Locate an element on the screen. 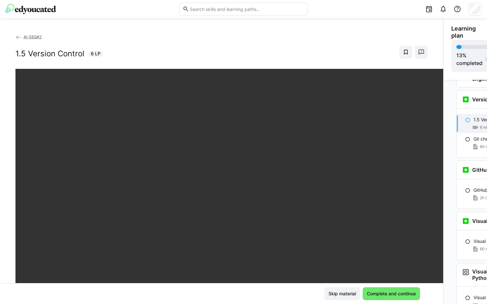 Image resolution: width=487 pixels, height=304 pixels. h2: 1.5 Version Control is located at coordinates (50, 54).